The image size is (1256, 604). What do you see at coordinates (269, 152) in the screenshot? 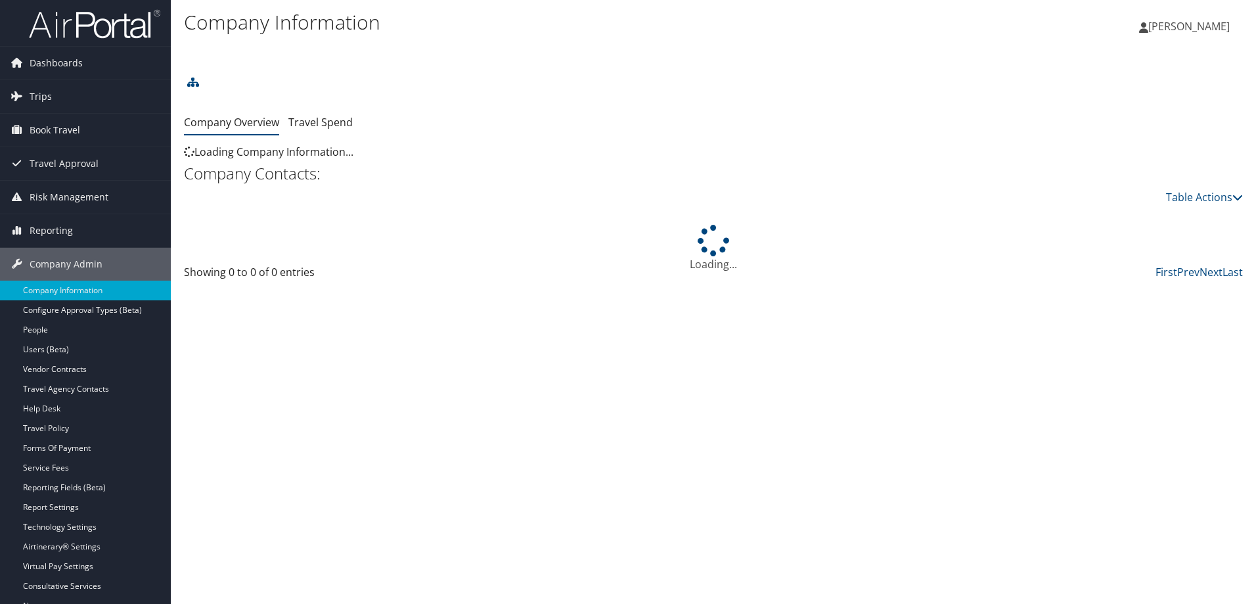
I see `span: Loading Company Information...` at bounding box center [269, 152].